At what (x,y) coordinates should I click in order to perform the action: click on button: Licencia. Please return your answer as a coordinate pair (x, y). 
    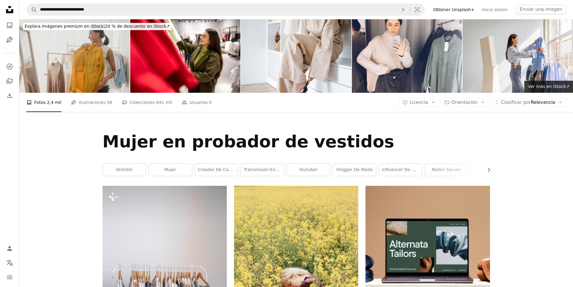
    Looking at the image, I should click on (419, 102).